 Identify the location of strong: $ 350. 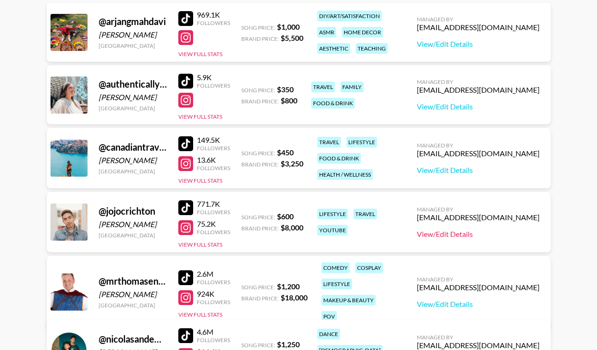
(285, 89).